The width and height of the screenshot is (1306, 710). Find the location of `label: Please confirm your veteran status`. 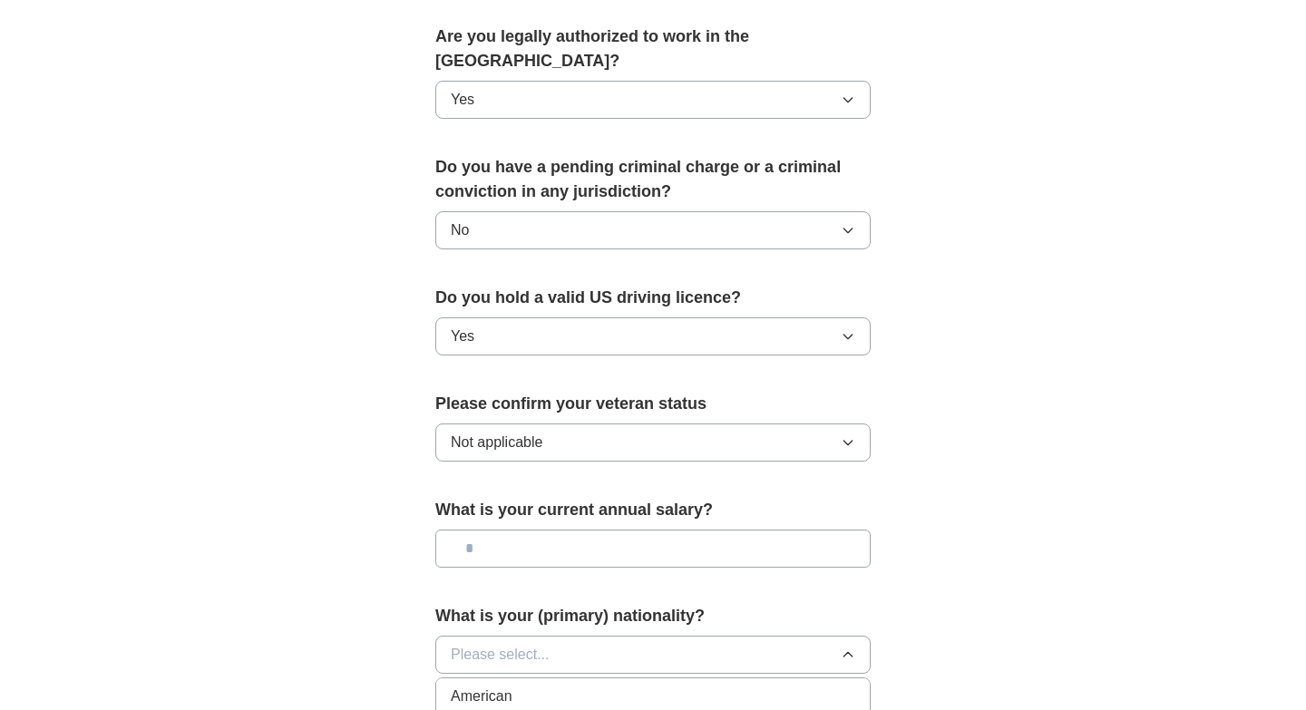

label: Please confirm your veteran status is located at coordinates (653, 403).